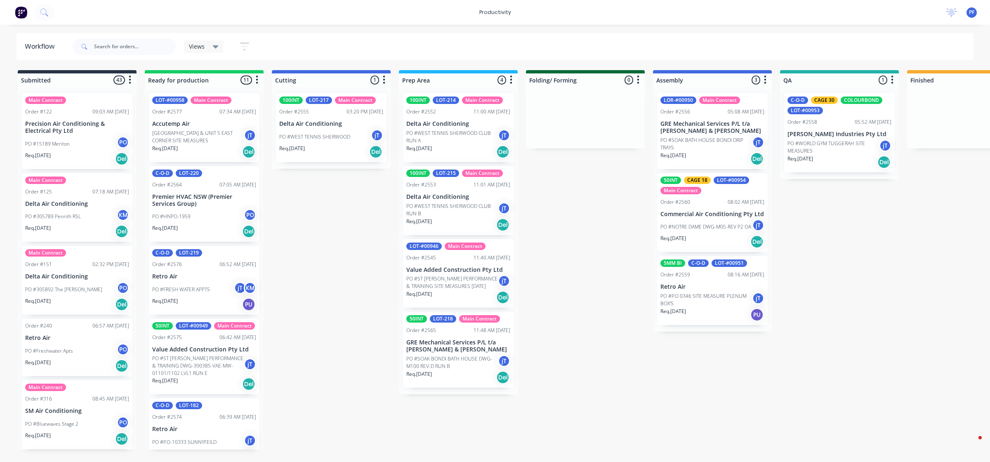 The image size is (990, 462). I want to click on div: Order #2552, so click(421, 112).